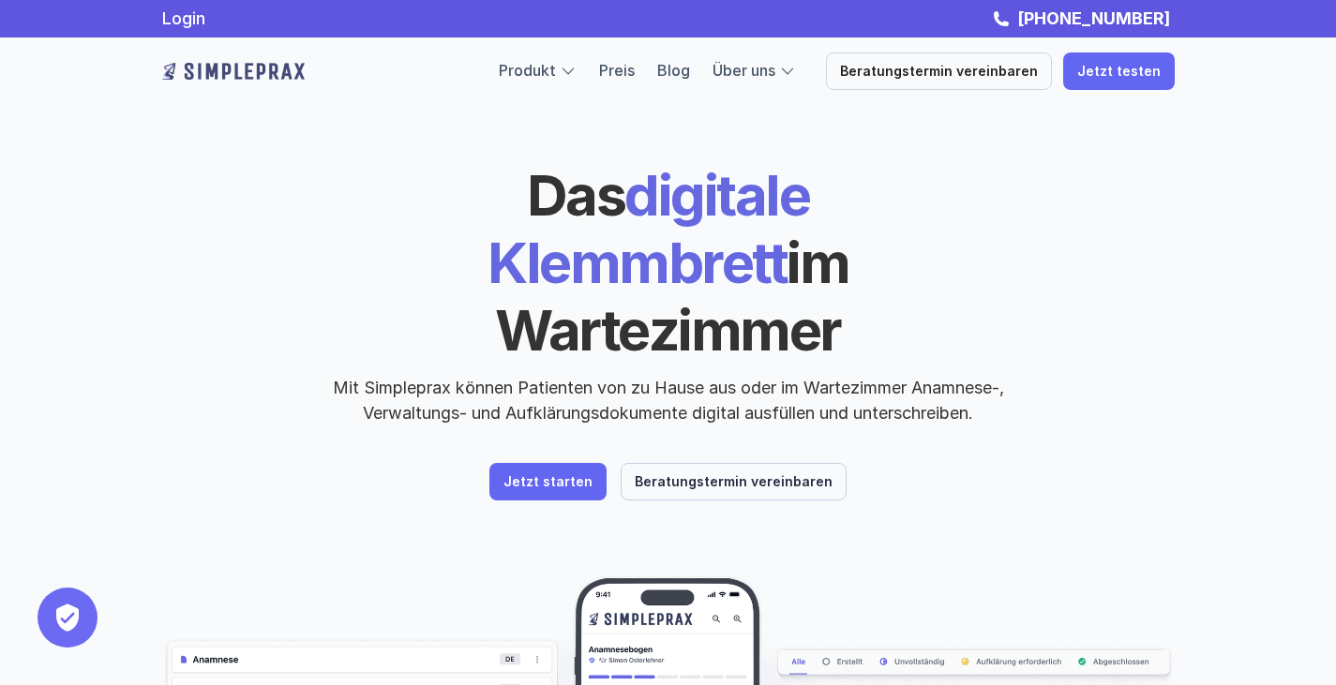 The image size is (1336, 685). What do you see at coordinates (673, 70) in the screenshot?
I see `a: Blog` at bounding box center [673, 70].